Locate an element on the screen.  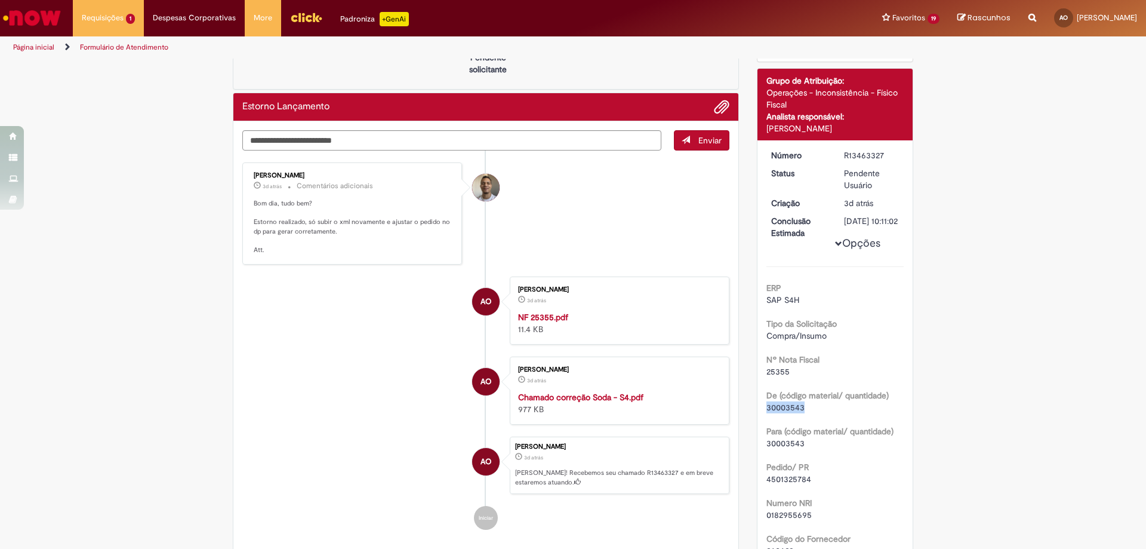
strong: Chamado correção Soda - S4.pdf is located at coordinates (581, 397).